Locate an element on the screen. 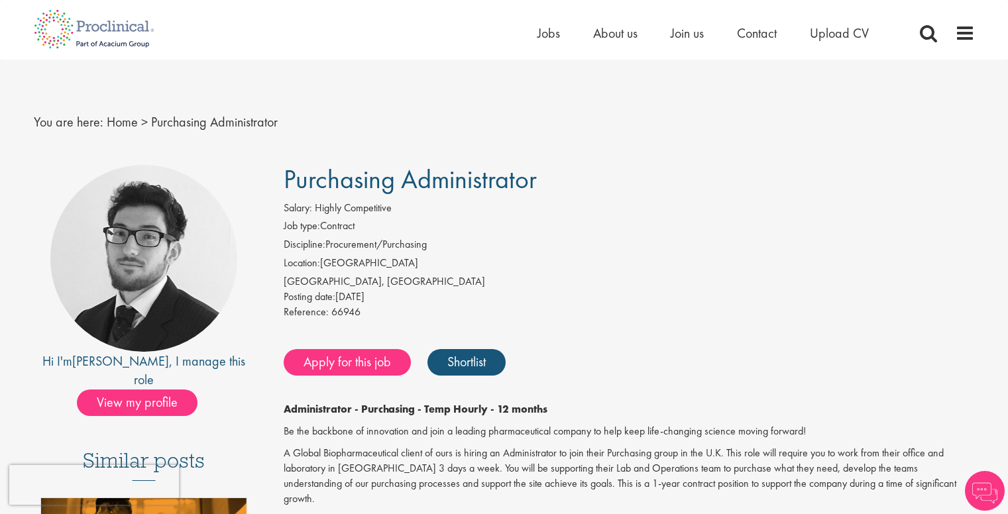 The width and height of the screenshot is (1008, 514). a: Jobs is located at coordinates (549, 33).